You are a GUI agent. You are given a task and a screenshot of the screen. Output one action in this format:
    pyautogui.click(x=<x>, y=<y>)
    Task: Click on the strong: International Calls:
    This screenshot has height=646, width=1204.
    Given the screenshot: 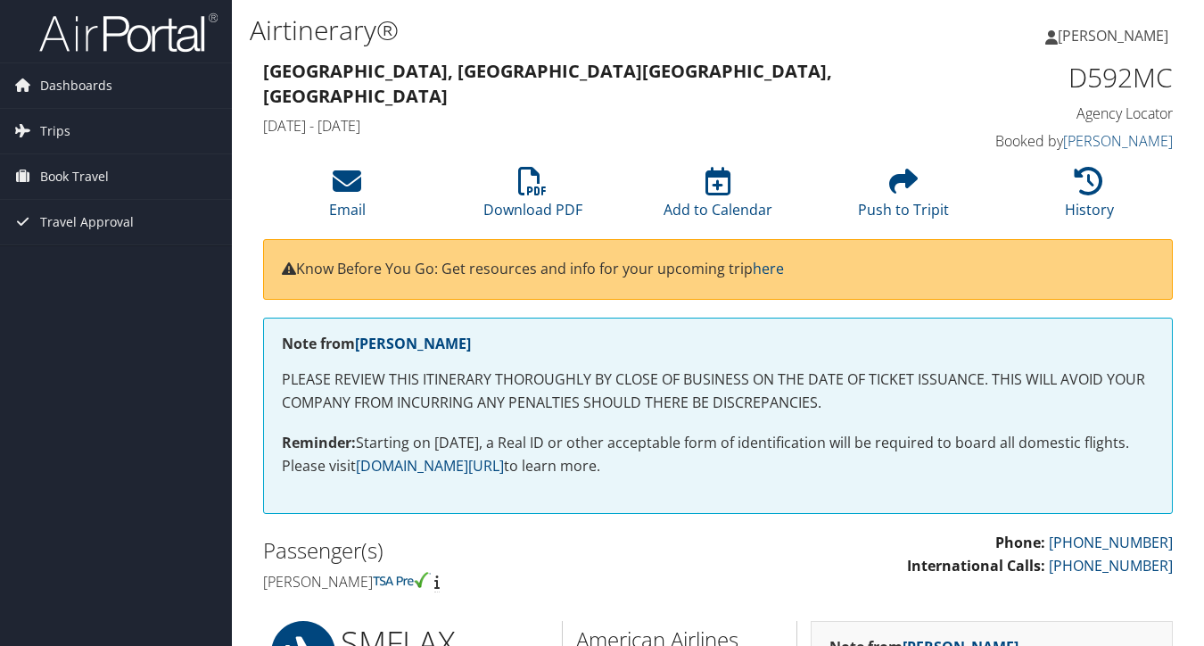 What is the action you would take?
    pyautogui.click(x=976, y=565)
    